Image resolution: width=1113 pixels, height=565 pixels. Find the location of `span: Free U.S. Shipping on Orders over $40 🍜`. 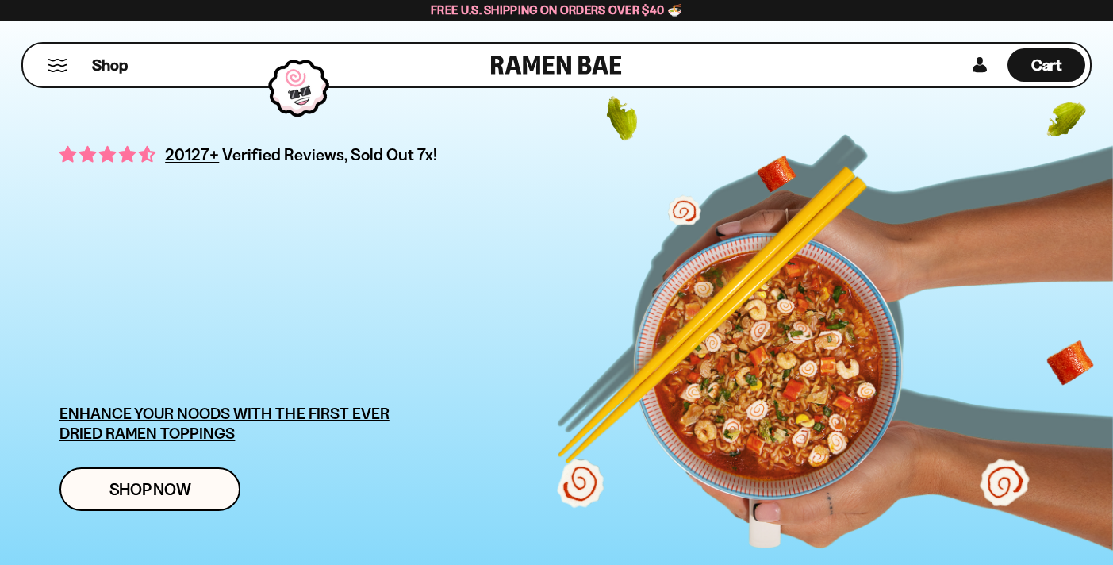

span: Free U.S. Shipping on Orders over $40 🍜 is located at coordinates (556, 10).